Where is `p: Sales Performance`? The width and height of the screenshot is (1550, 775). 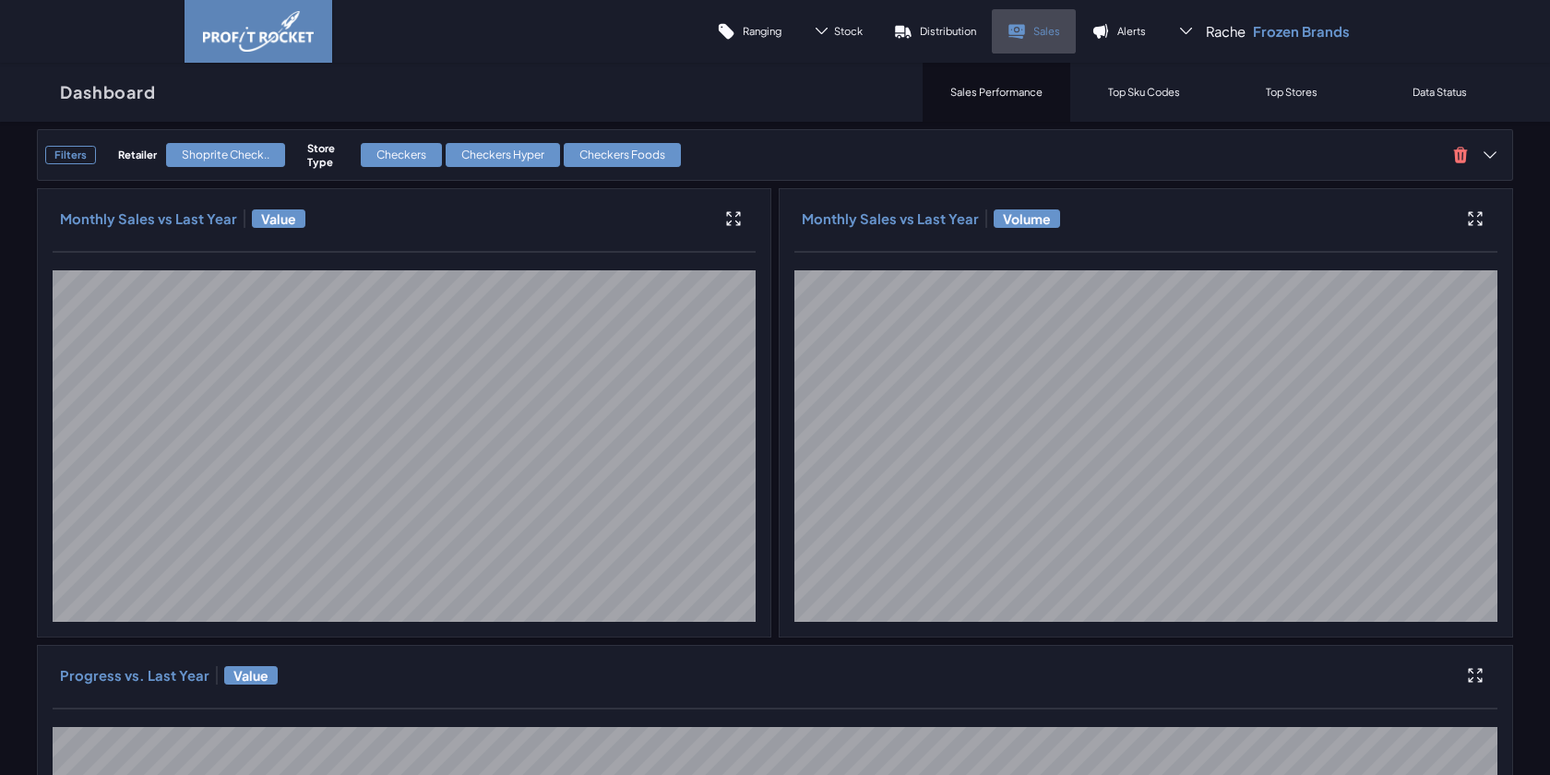
p: Sales Performance is located at coordinates (996, 91).